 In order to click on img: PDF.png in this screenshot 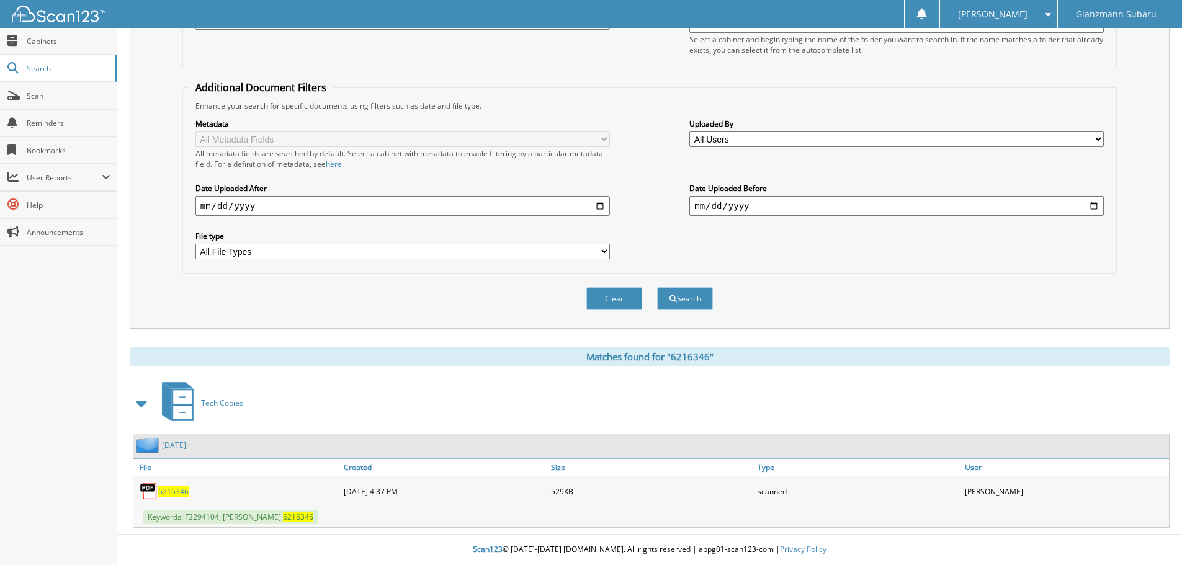, I will do `click(149, 492)`.